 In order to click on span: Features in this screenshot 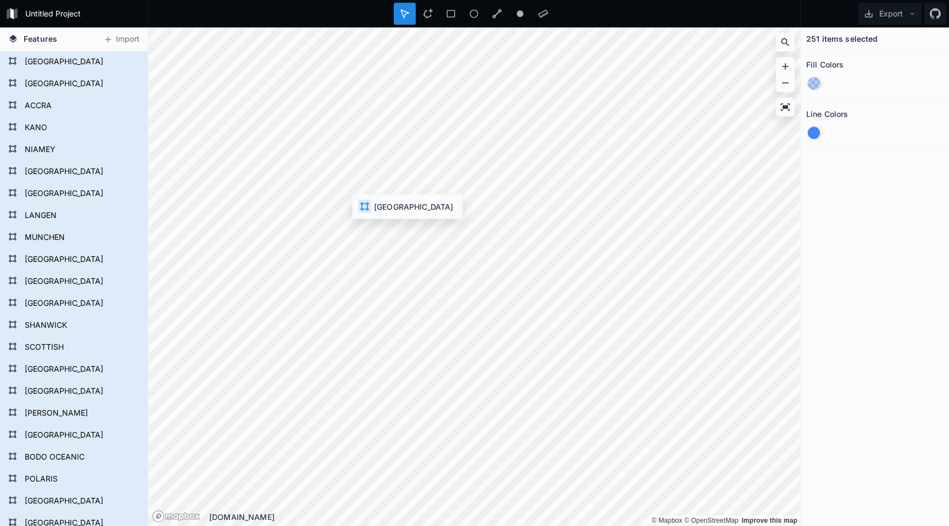, I will do `click(40, 38)`.